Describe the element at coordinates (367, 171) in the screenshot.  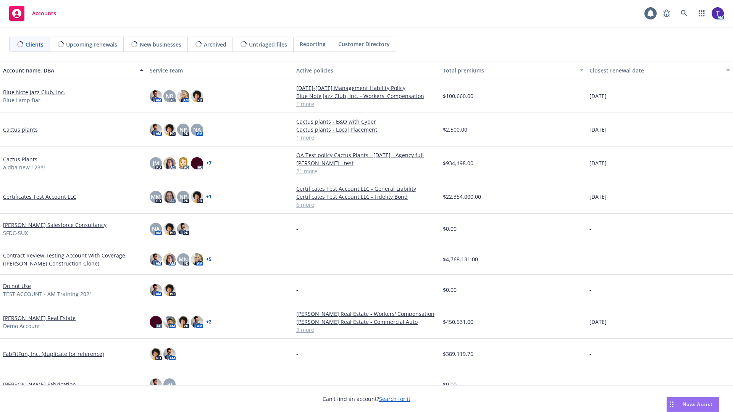
I see `a: 21 more` at that location.